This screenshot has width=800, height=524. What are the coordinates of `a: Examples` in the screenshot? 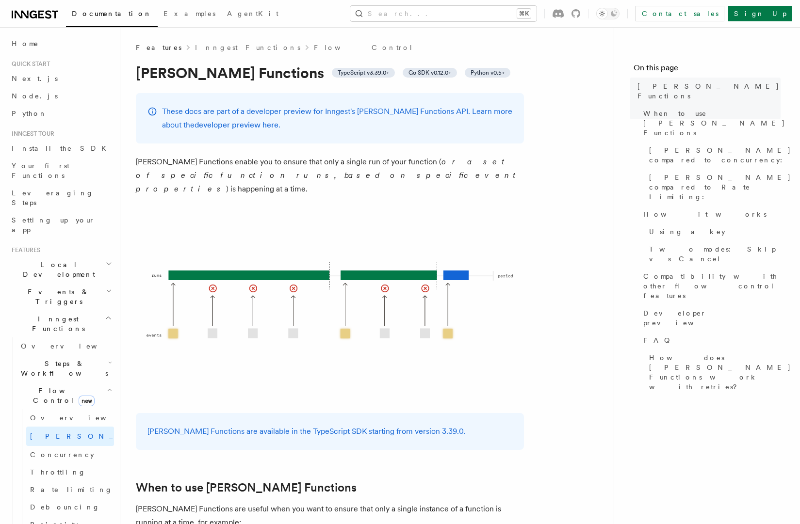 It's located at (189, 15).